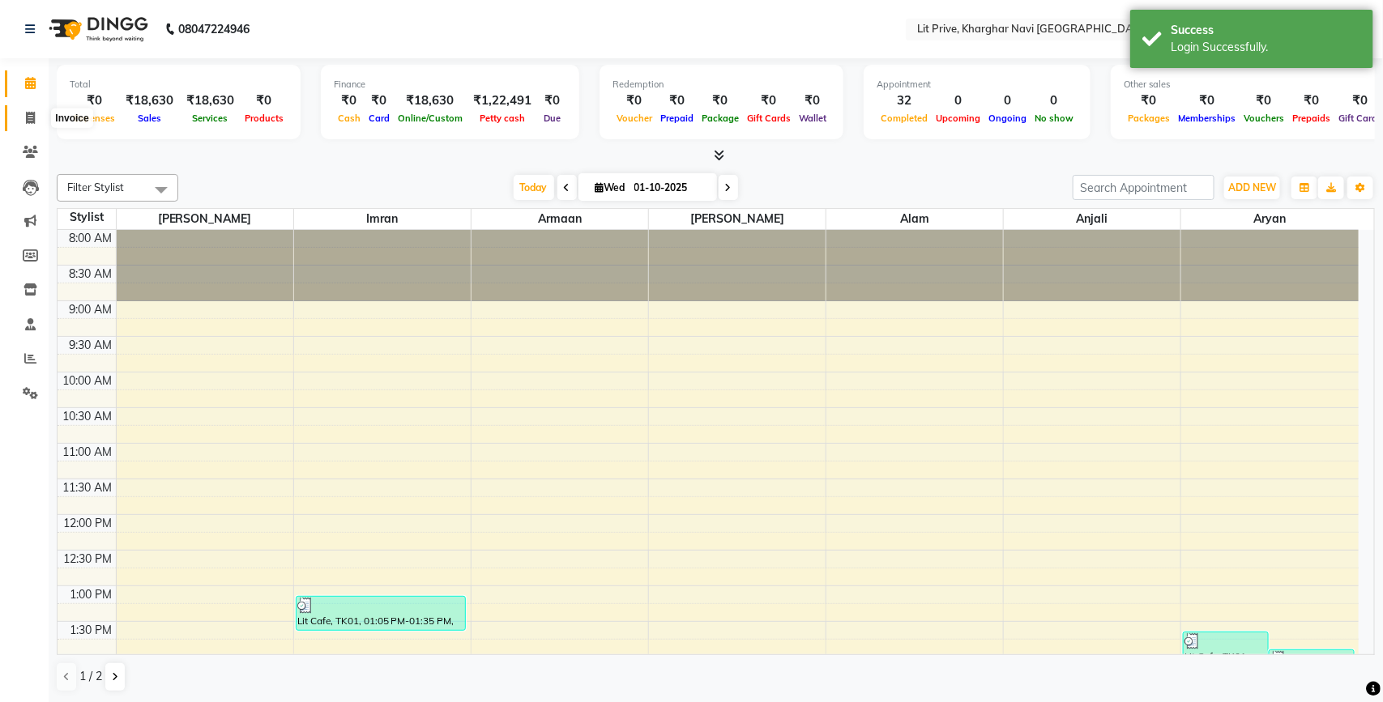 Image resolution: width=1383 pixels, height=702 pixels. I want to click on span: Prepaids, so click(1311, 118).